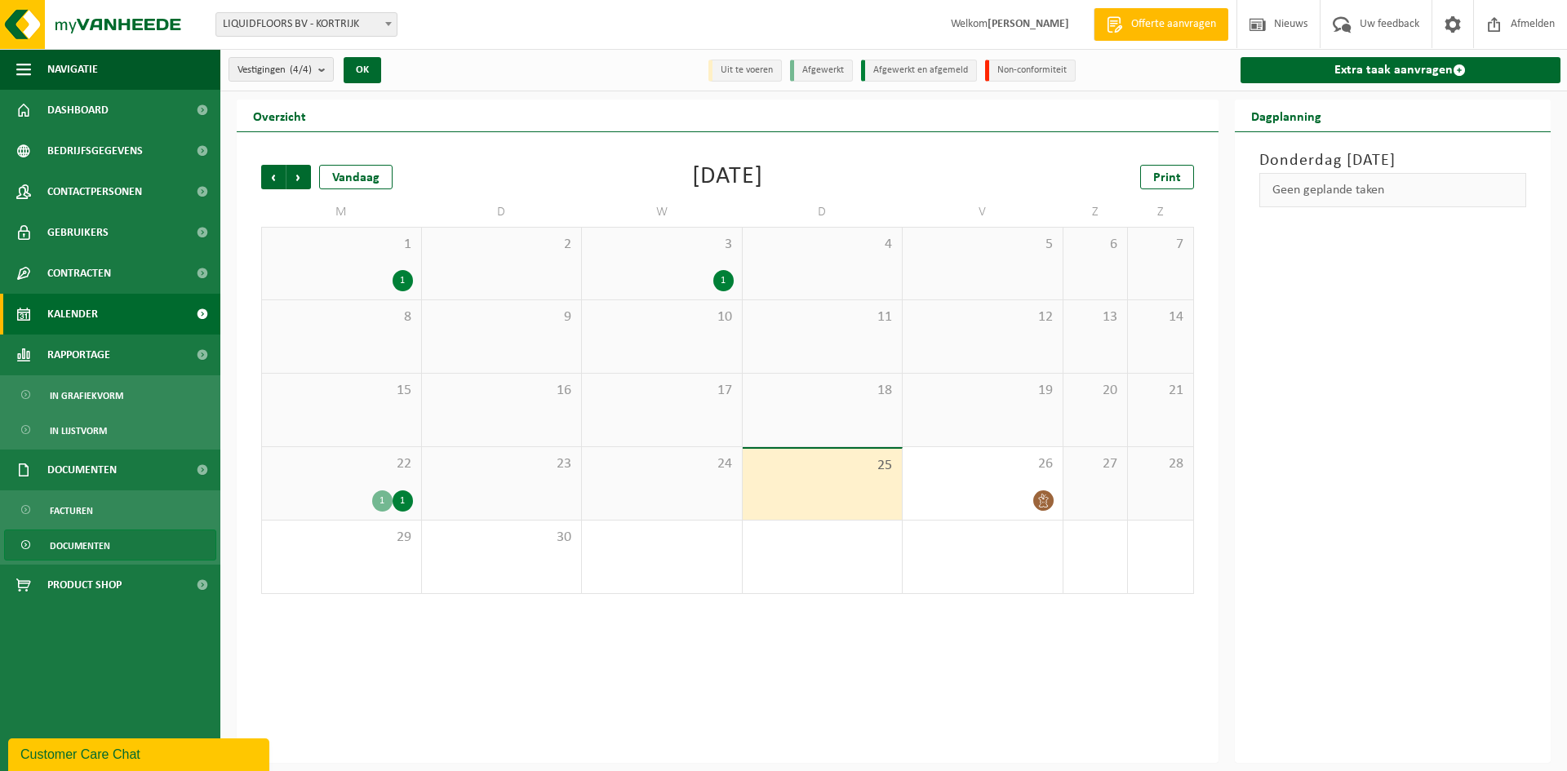  I want to click on span: Rapportage, so click(78, 355).